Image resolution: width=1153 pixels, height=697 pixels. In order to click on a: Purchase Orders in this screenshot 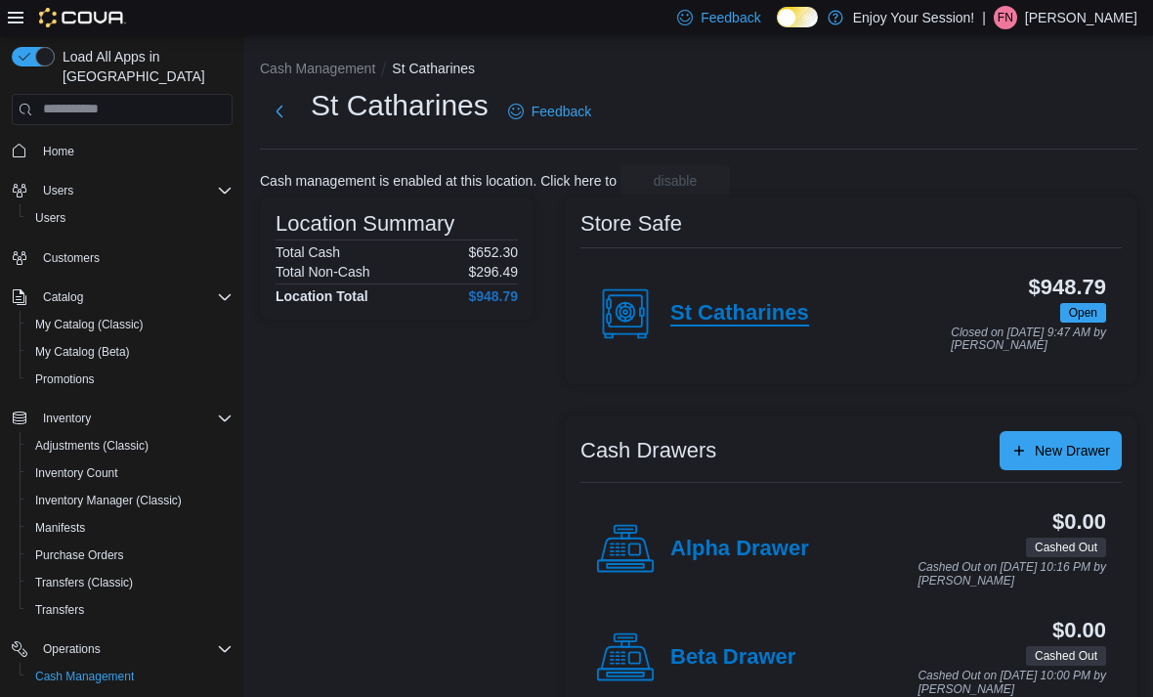, I will do `click(79, 555)`.